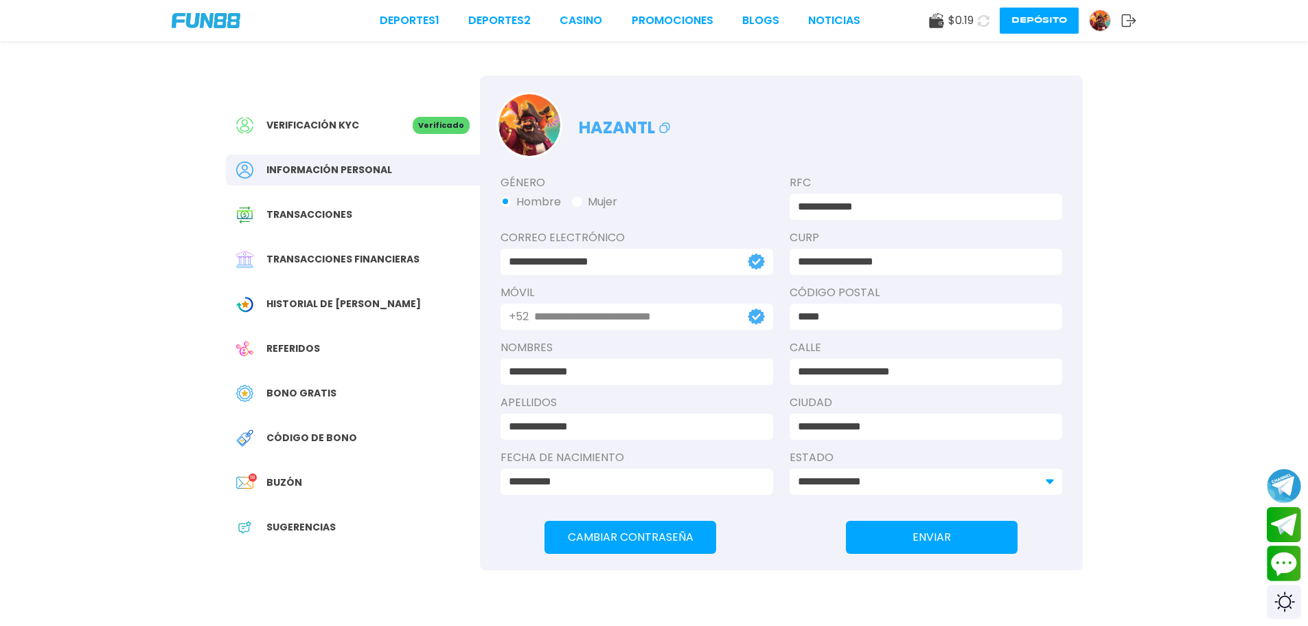  What do you see at coordinates (1284, 601) in the screenshot?
I see `div: Switch theme` at bounding box center [1284, 601].